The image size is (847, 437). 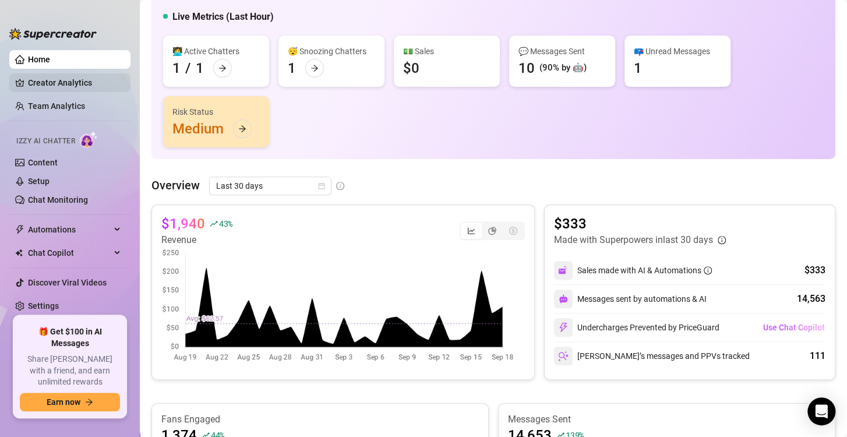 I want to click on div: 💬 Messages Sent, so click(x=562, y=51).